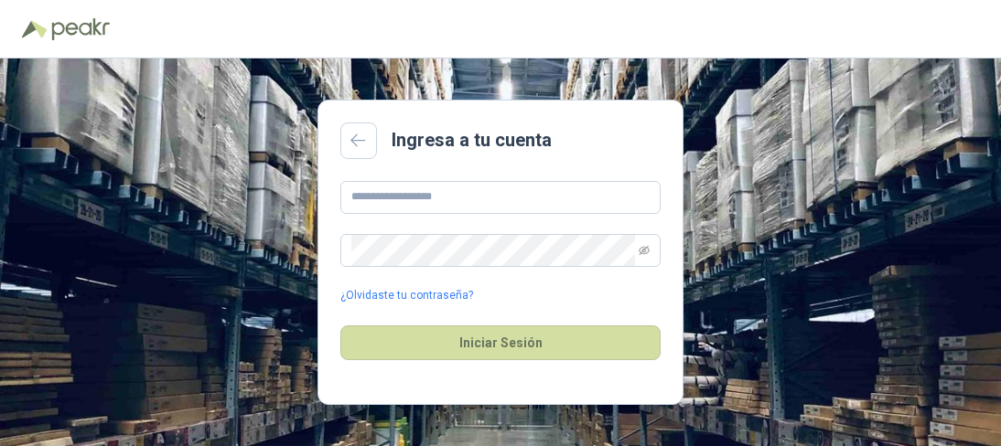 This screenshot has height=446, width=1001. I want to click on span: eye-invisible, so click(644, 251).